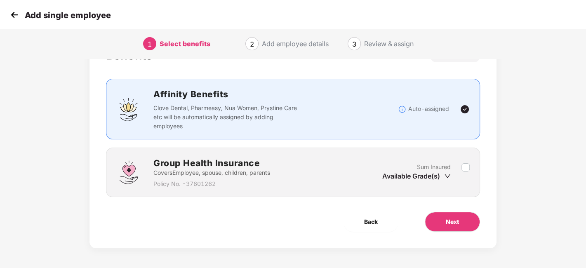 This screenshot has height=268, width=586. Describe the element at coordinates (185, 44) in the screenshot. I see `div: Select benefits` at that location.